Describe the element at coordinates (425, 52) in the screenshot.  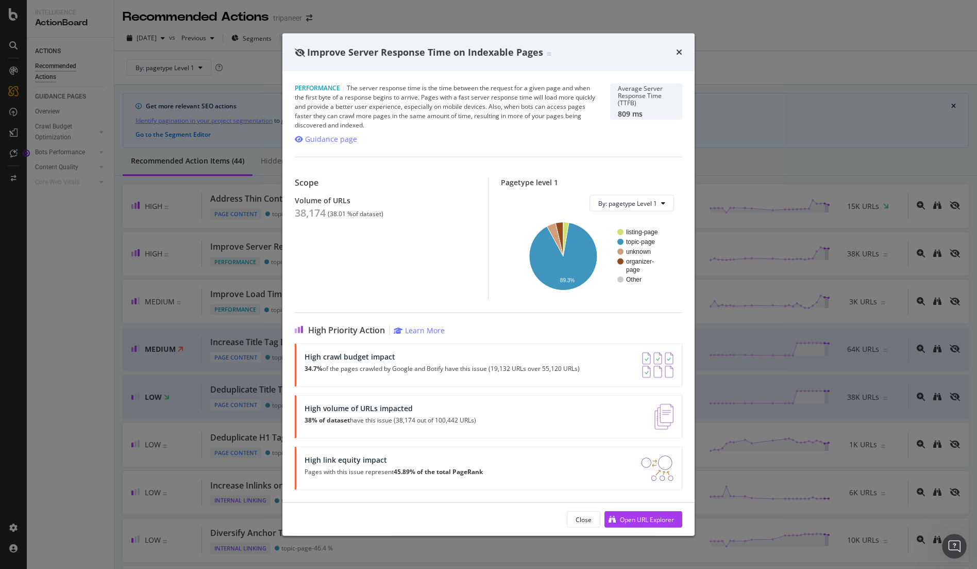
I see `span: Improve Server Response Time on Indexable Pages` at that location.